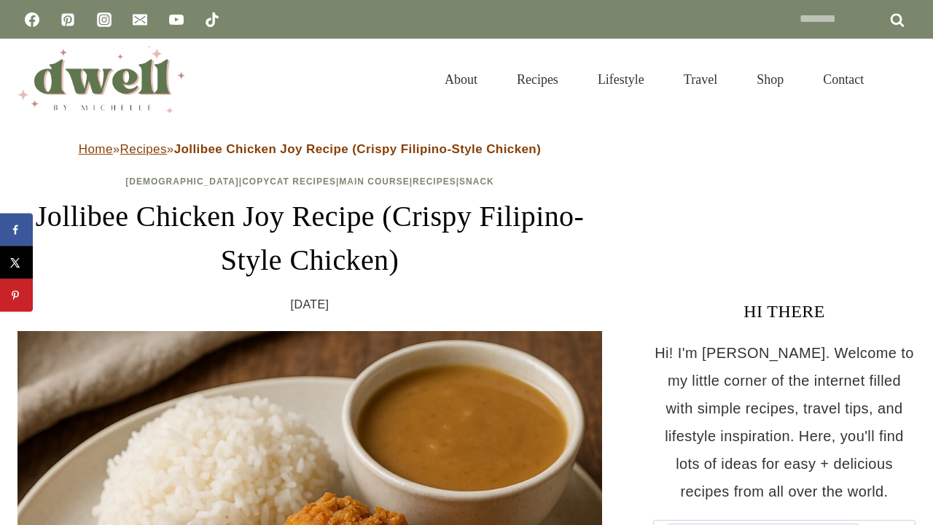 The width and height of the screenshot is (933, 525). Describe the element at coordinates (310, 238) in the screenshot. I see `h1: Jollibee Chicken Joy Recipe (Crispy Filipino-Style Chicken)` at that location.